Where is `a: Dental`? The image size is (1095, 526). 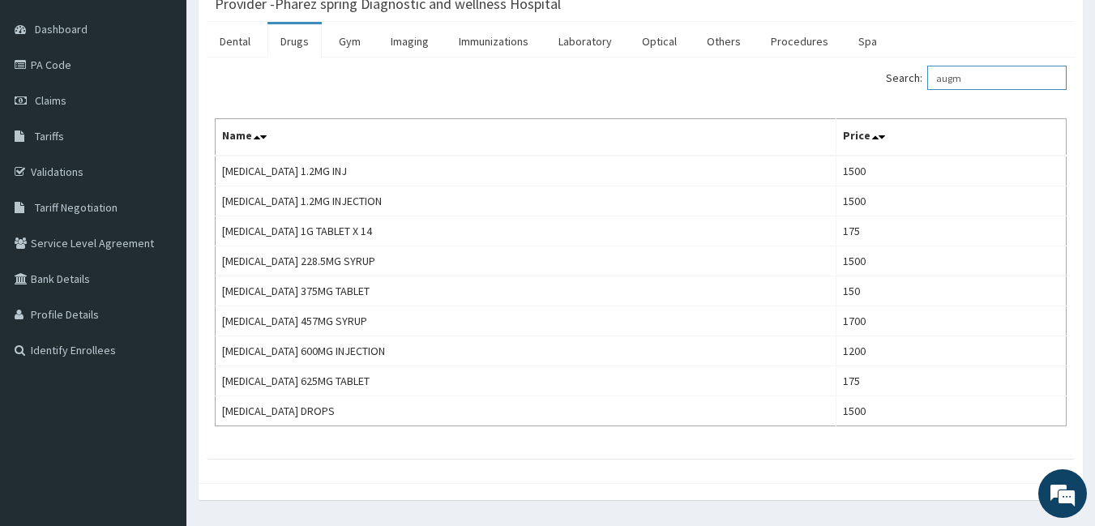
a: Dental is located at coordinates (235, 41).